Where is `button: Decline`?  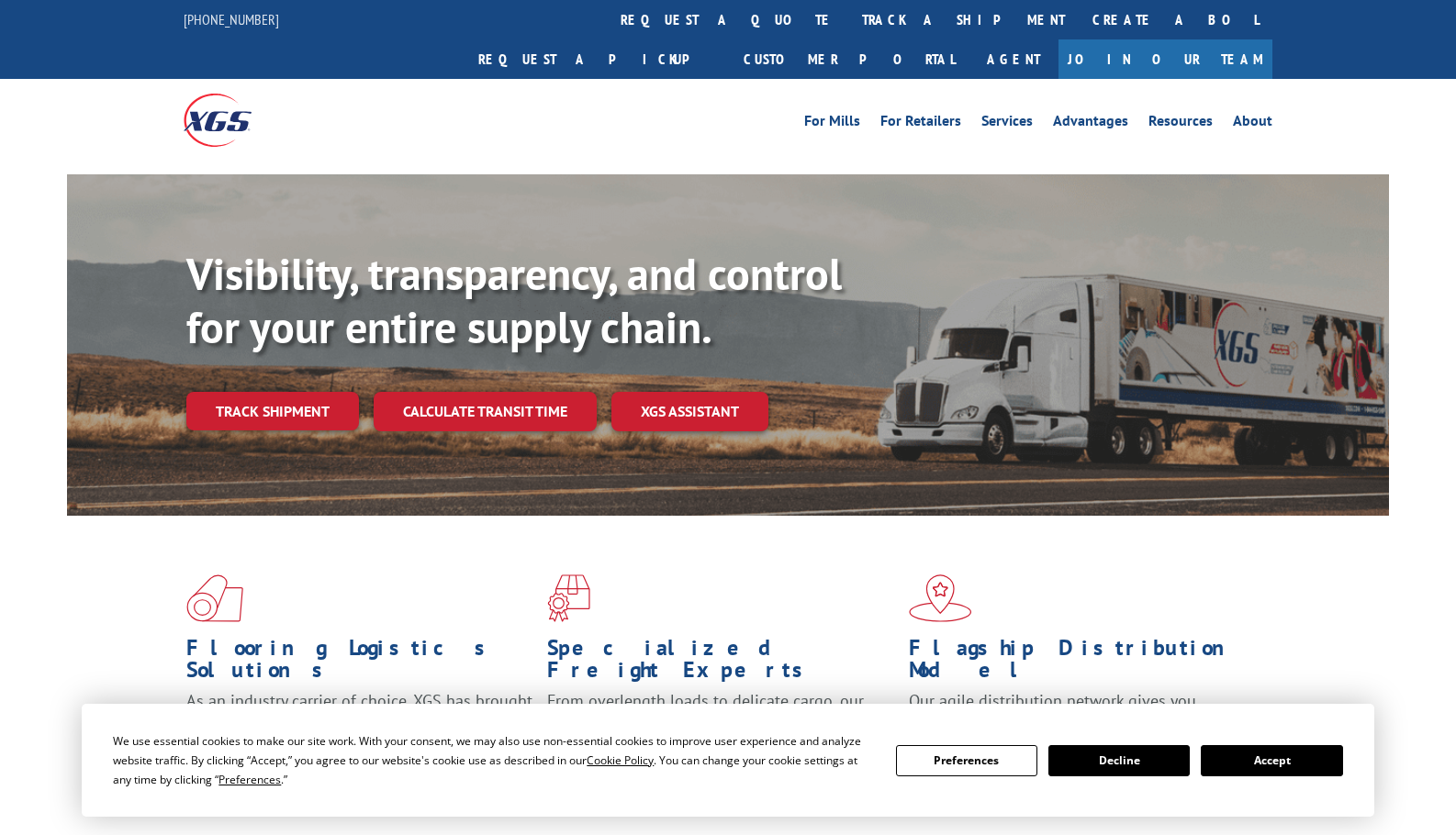 button: Decline is located at coordinates (1119, 760).